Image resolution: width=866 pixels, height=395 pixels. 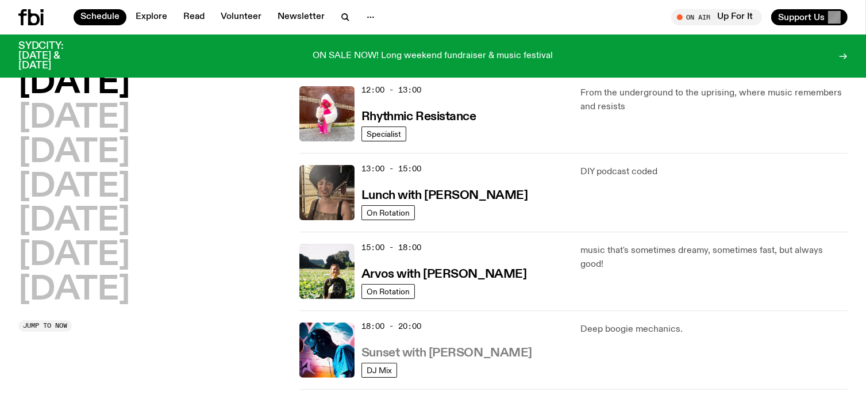 What do you see at coordinates (45, 325) in the screenshot?
I see `span: Jump to now` at bounding box center [45, 325].